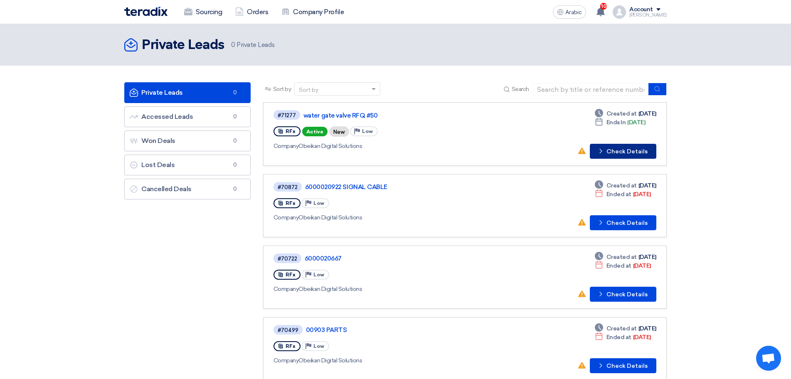 The height and width of the screenshot is (379, 791). Describe the element at coordinates (346, 187) in the screenshot. I see `font: 6000020922 SIGNAL CABLE` at that location.